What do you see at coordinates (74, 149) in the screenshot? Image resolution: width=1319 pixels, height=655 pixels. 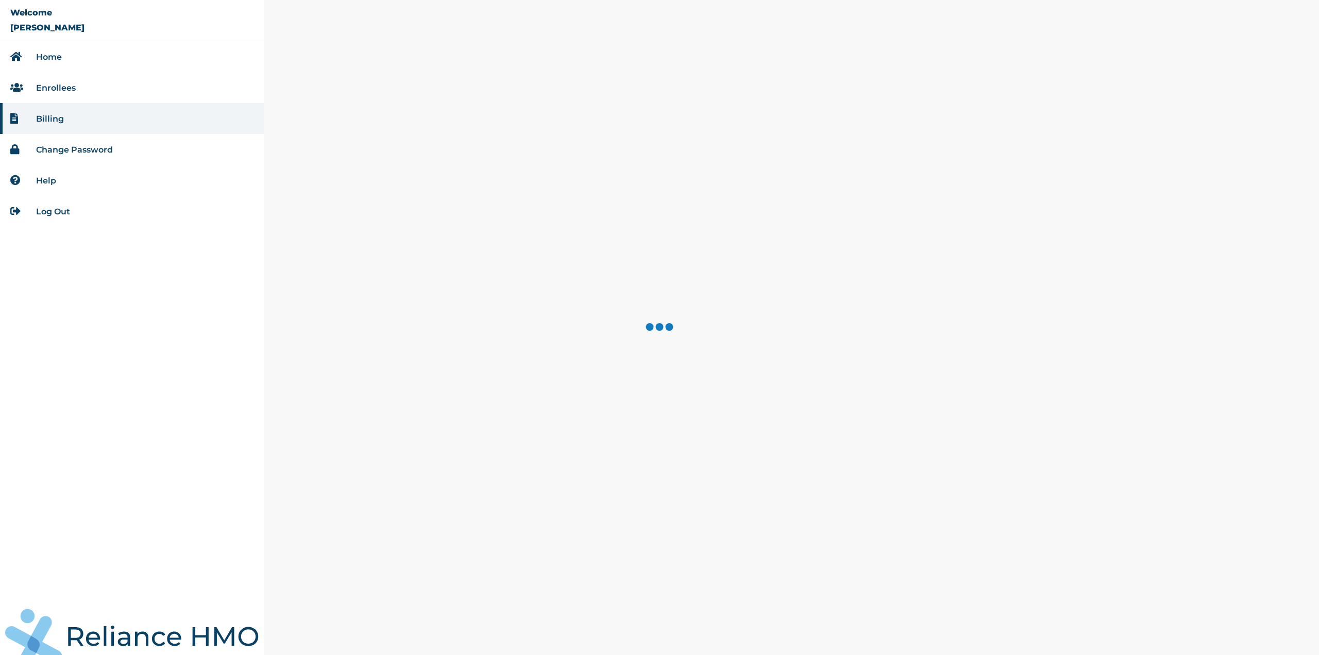 I see `a: Change Password` at bounding box center [74, 149].